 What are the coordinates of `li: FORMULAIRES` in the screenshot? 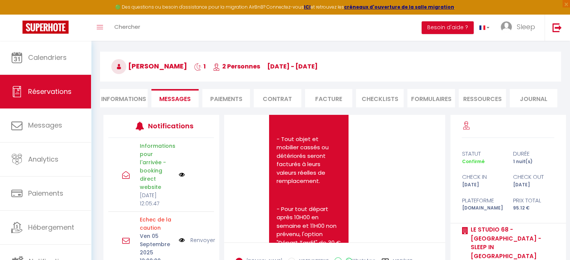 It's located at (431, 98).